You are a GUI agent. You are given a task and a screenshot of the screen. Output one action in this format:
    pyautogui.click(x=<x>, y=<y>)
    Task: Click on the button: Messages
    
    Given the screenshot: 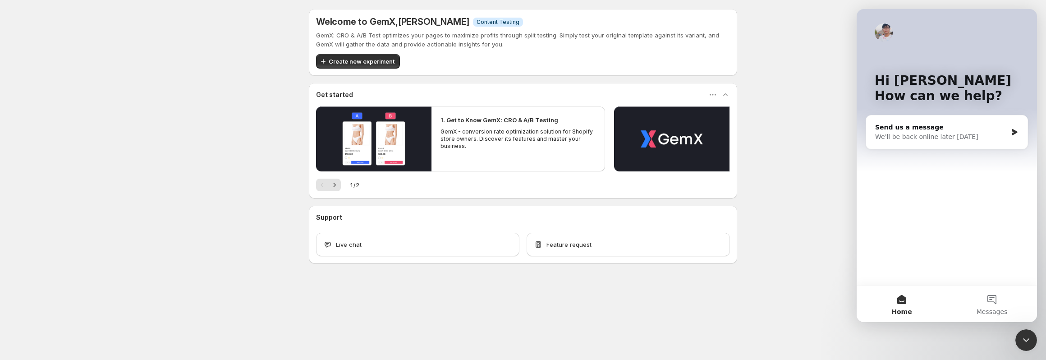 What is the action you would take?
    pyautogui.click(x=135, y=295)
    